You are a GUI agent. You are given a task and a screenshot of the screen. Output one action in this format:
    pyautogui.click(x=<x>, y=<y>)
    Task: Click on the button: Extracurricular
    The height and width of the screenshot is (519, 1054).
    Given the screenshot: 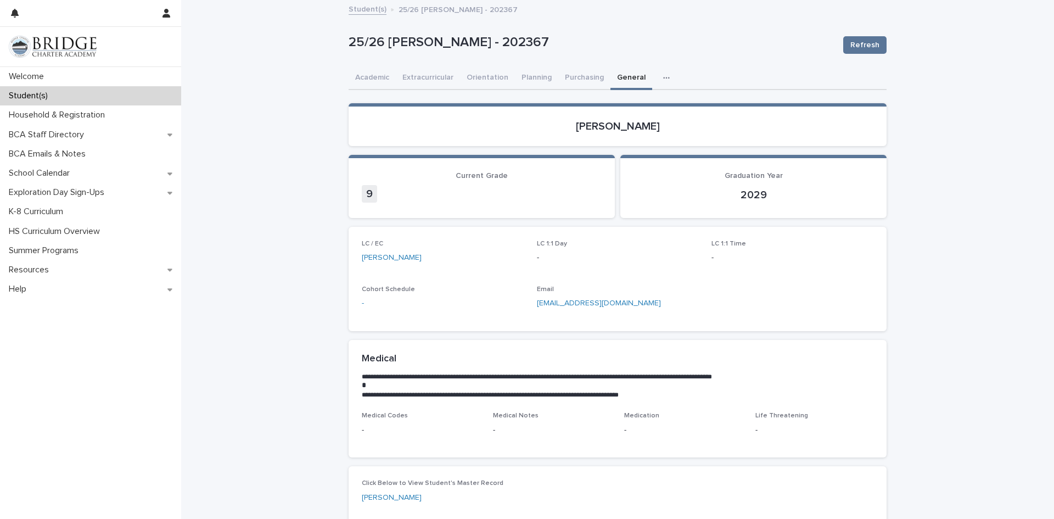 What is the action you would take?
    pyautogui.click(x=428, y=79)
    